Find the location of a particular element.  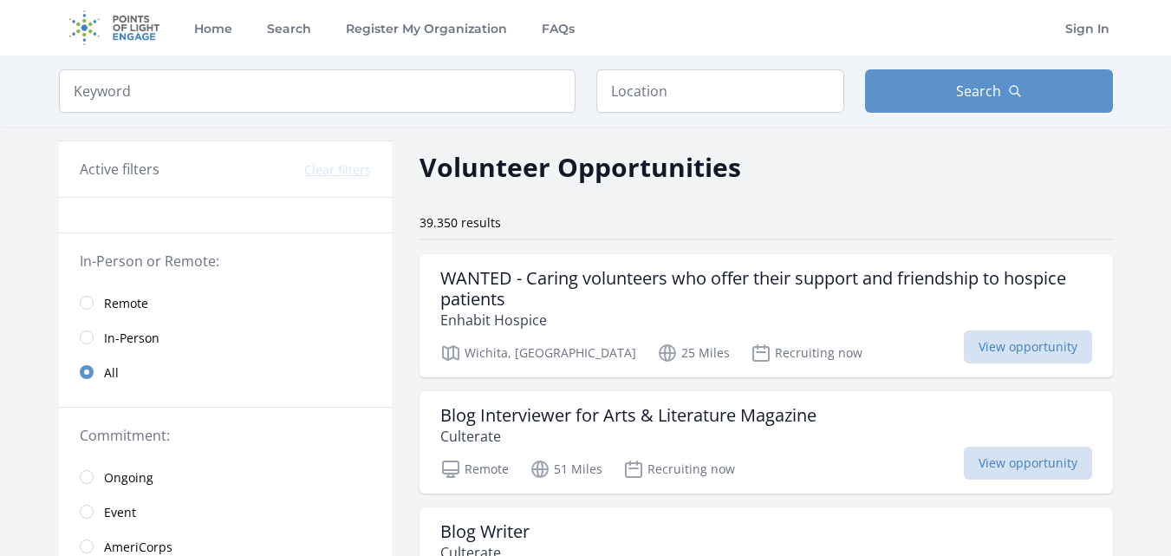

h2: Volunteer Opportunities is located at coordinates (580, 166).